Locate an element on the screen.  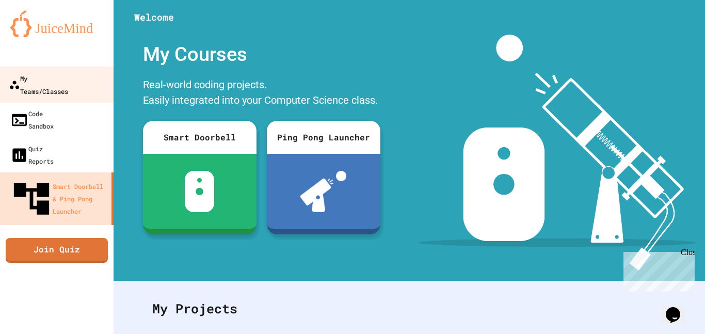
div: Smart Doorbell is located at coordinates (200, 137).